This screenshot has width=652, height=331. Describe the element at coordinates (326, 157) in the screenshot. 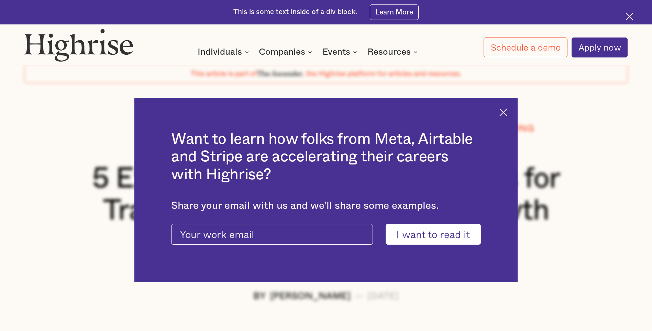

I see `h2: Want to learn how folks from Meta, Airtable and Stripe are accelerating their careers with Highrise?` at that location.